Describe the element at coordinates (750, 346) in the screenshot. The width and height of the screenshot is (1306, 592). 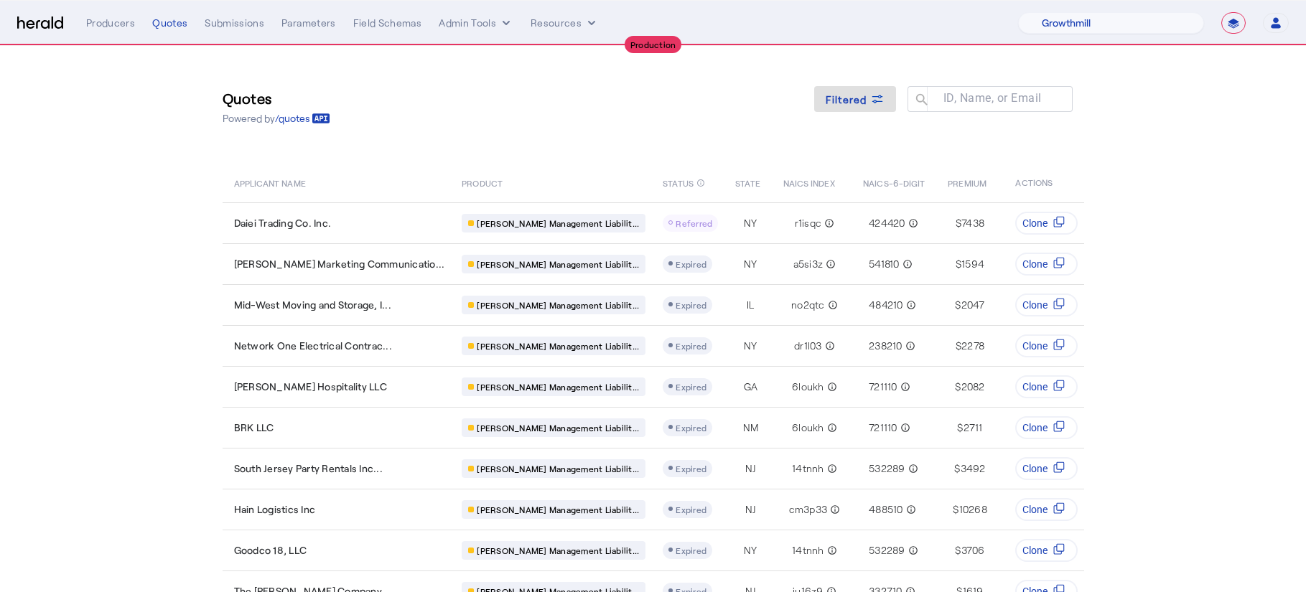
I see `span: NY` at that location.